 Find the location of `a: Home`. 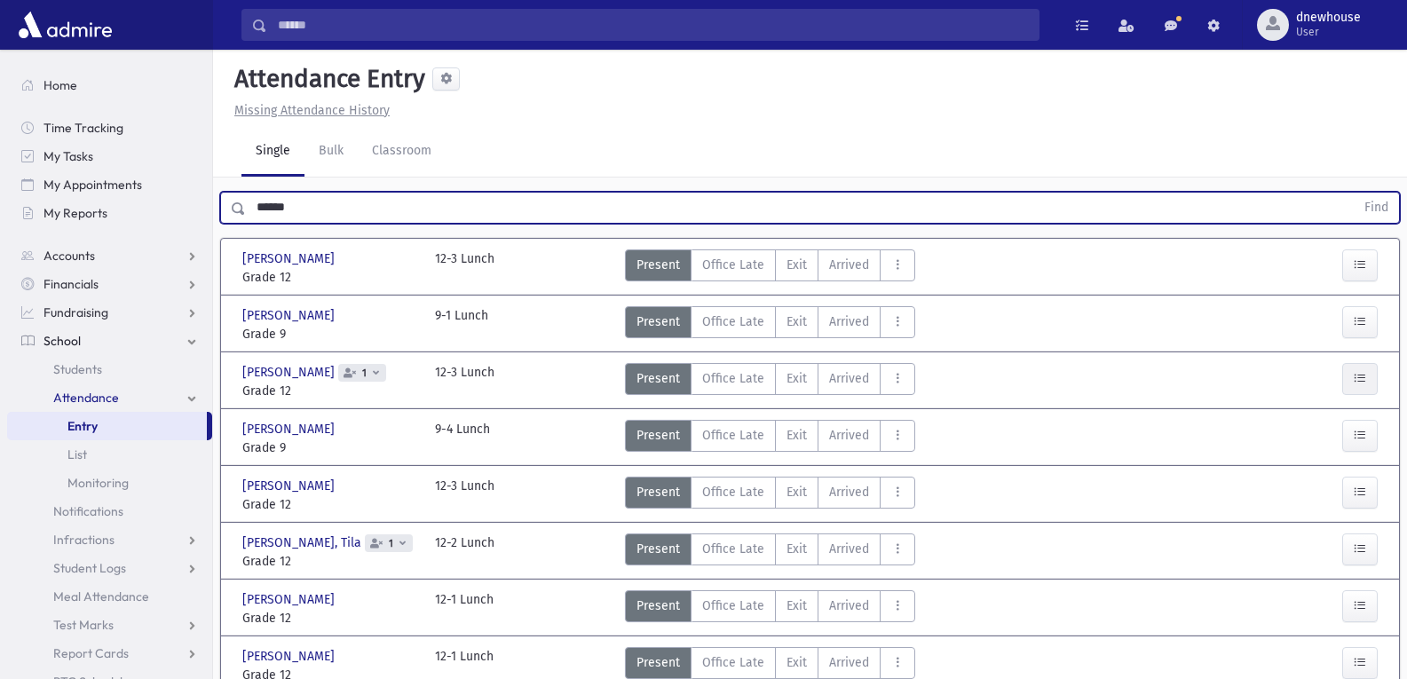

a: Home is located at coordinates (109, 85).